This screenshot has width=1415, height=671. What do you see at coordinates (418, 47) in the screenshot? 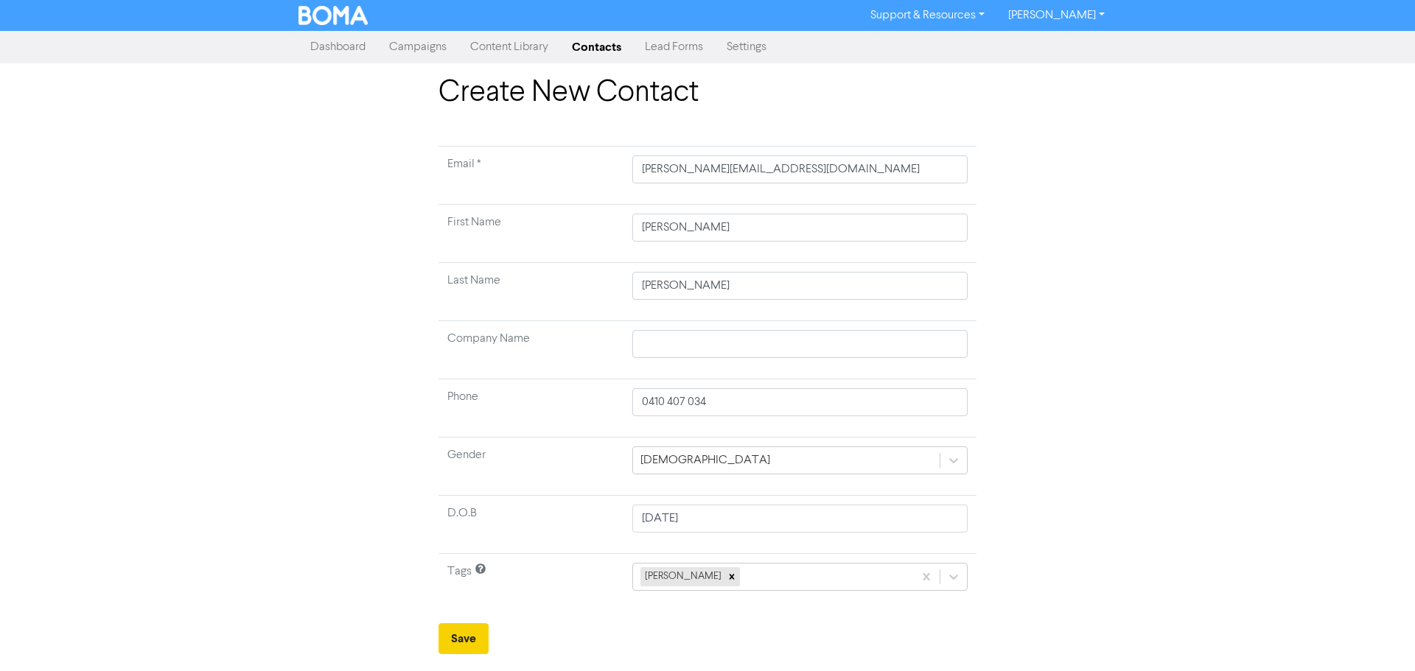
I see `a: Campaigns` at bounding box center [418, 47].